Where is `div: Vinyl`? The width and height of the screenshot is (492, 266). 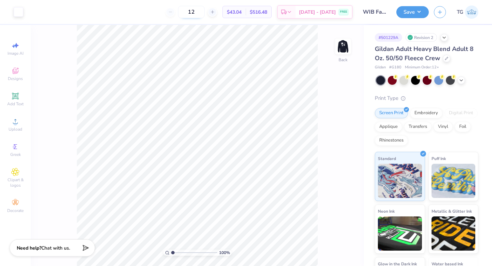
div: Vinyl is located at coordinates (443, 127).